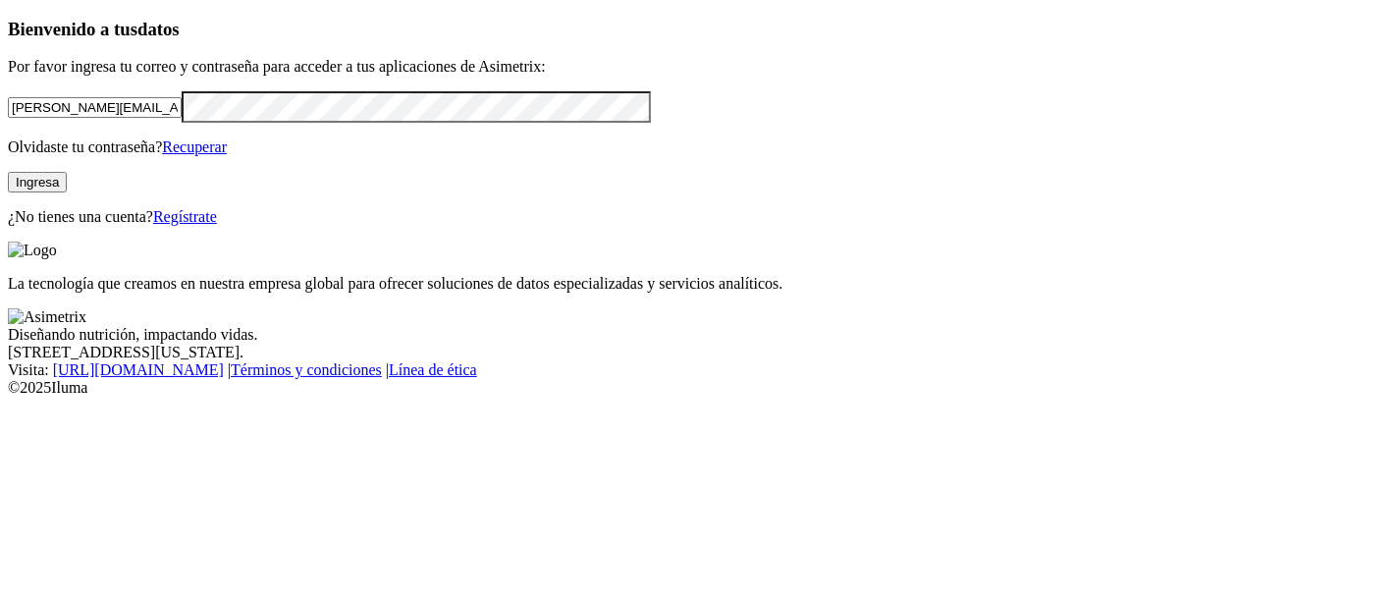 This screenshot has height=601, width=1396. Describe the element at coordinates (306, 369) in the screenshot. I see `a: Términos y condiciones` at that location.